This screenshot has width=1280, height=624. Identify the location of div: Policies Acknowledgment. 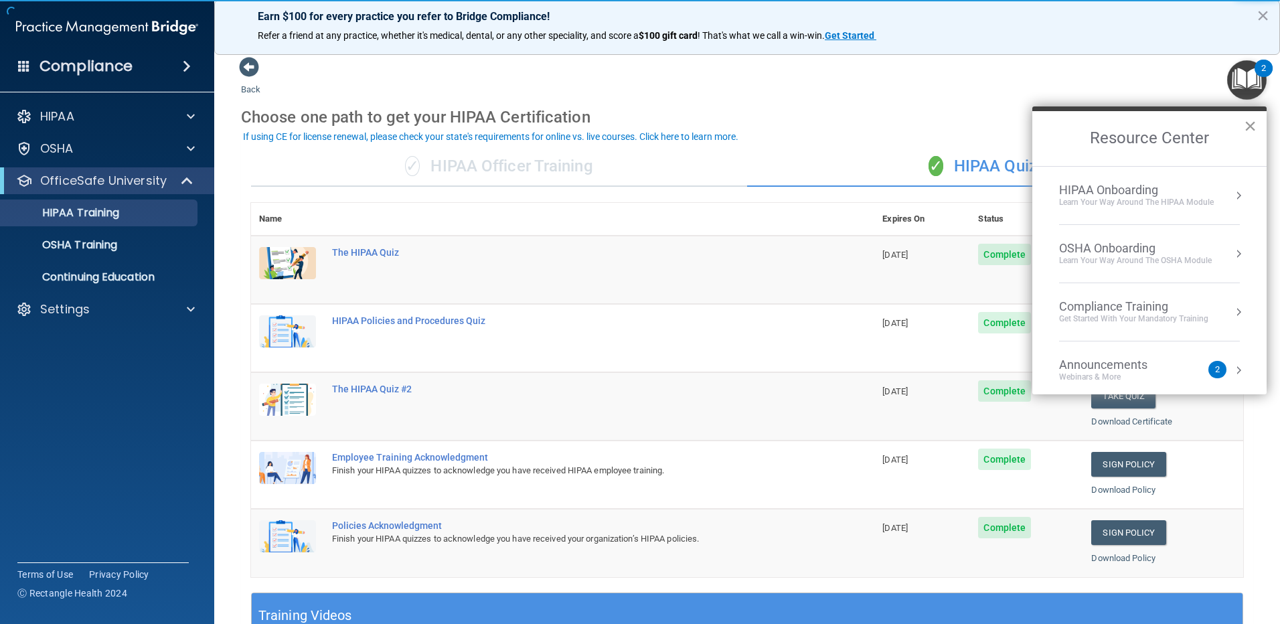
(570, 525).